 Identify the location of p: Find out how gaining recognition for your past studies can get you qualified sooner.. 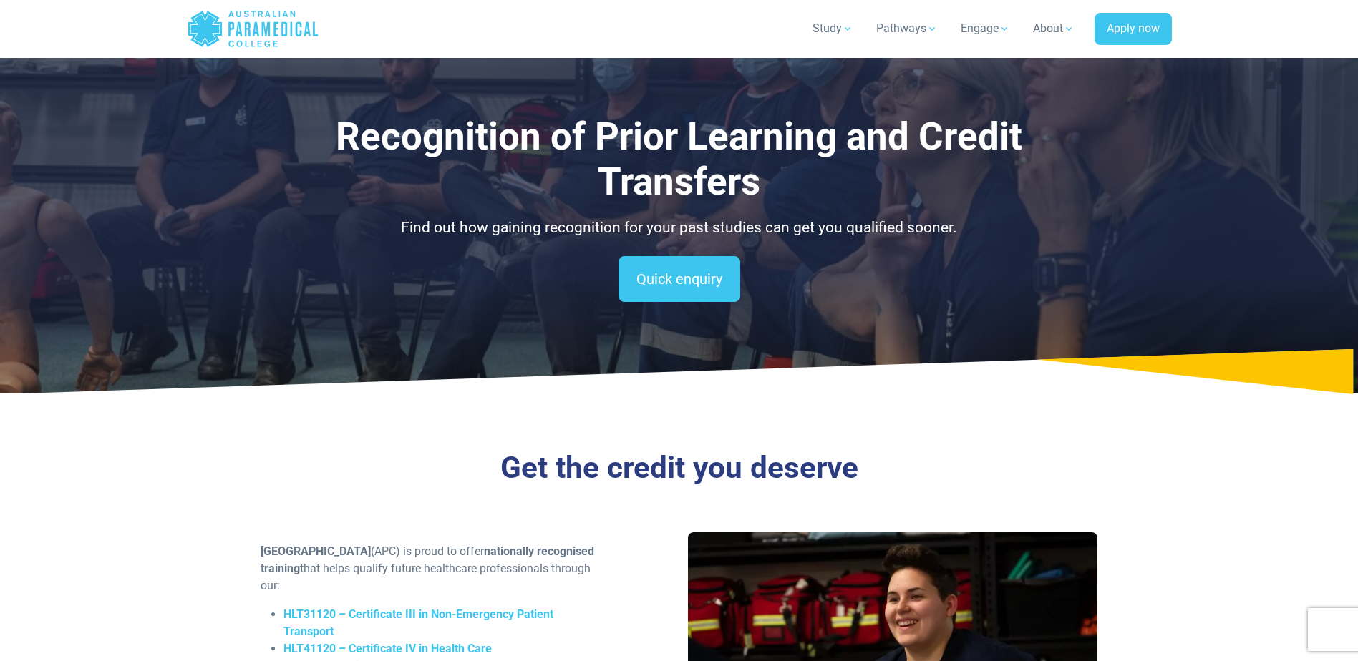
(679, 228).